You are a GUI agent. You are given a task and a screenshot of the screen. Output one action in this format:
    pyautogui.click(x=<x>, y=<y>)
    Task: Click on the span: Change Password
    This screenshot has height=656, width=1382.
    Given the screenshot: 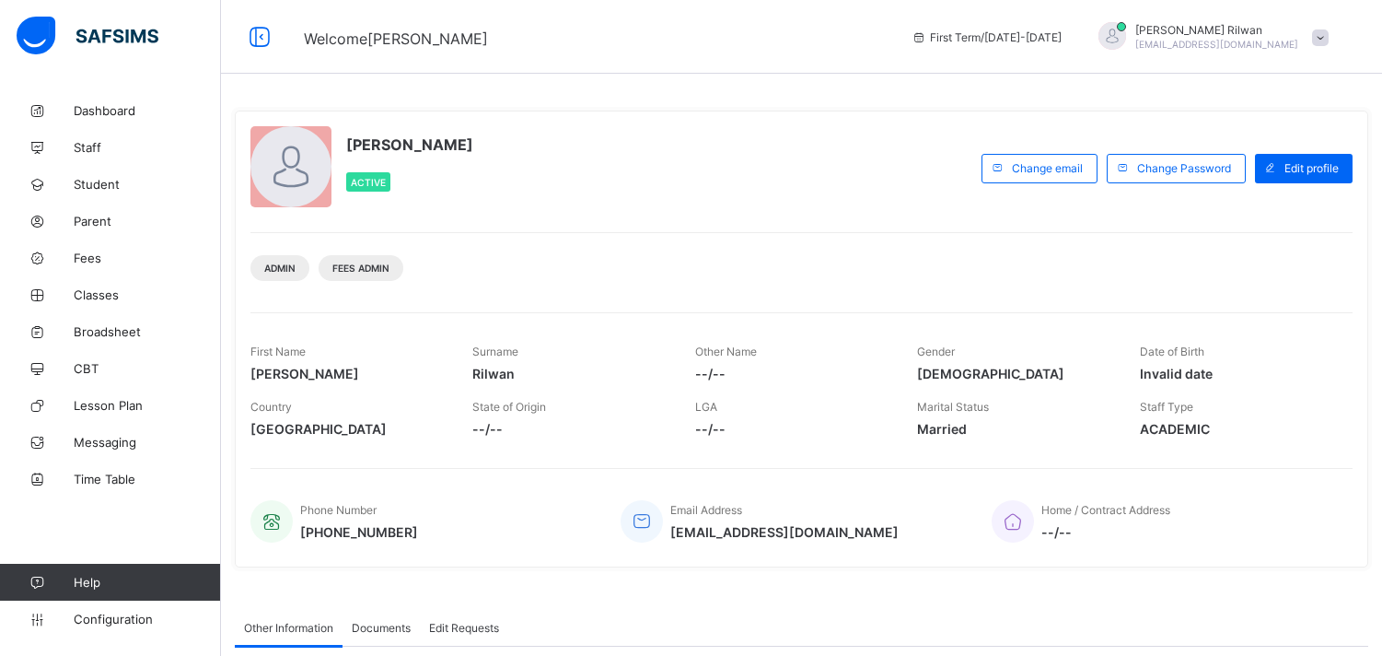 What is the action you would take?
    pyautogui.click(x=1184, y=168)
    